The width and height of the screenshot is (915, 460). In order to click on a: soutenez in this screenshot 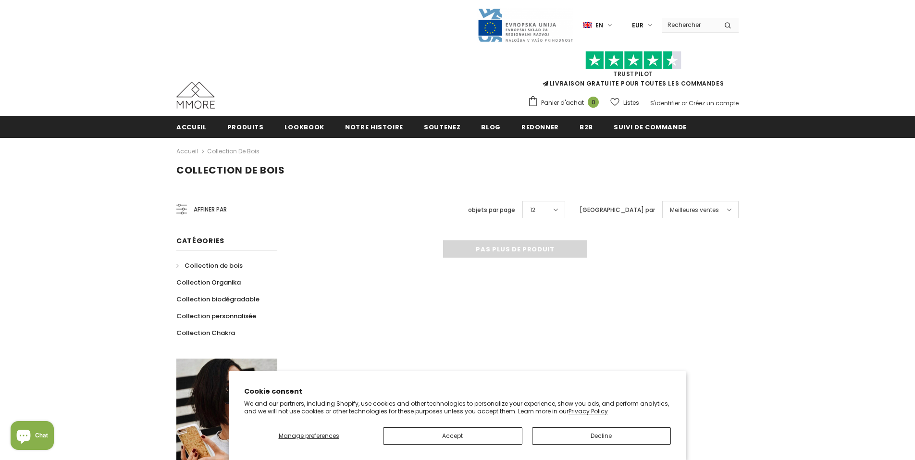, I will do `click(442, 126)`.